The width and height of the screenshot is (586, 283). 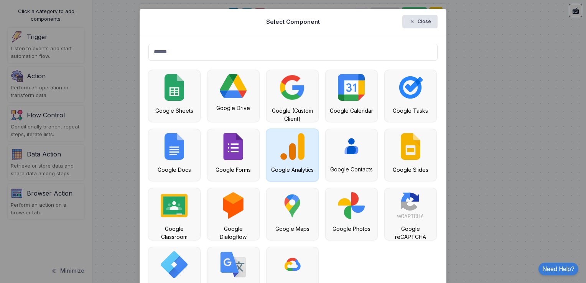 What do you see at coordinates (174, 87) in the screenshot?
I see `img: google-sheets.svg` at bounding box center [174, 87].